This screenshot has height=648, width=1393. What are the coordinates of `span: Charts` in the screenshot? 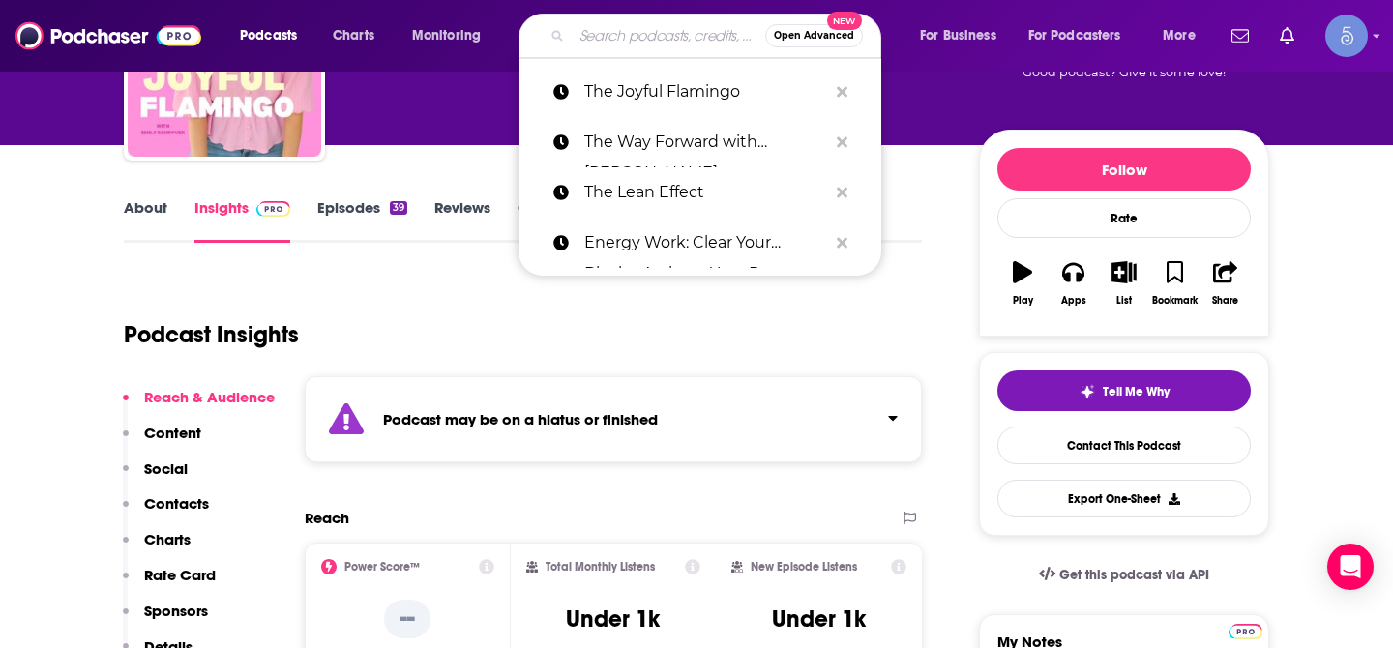 It's located at (353, 36).